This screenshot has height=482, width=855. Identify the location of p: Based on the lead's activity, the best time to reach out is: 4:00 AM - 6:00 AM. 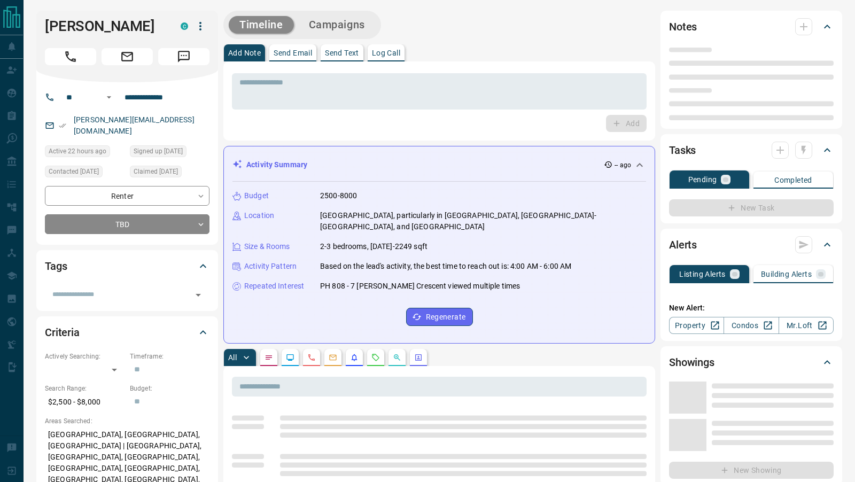
(446, 266).